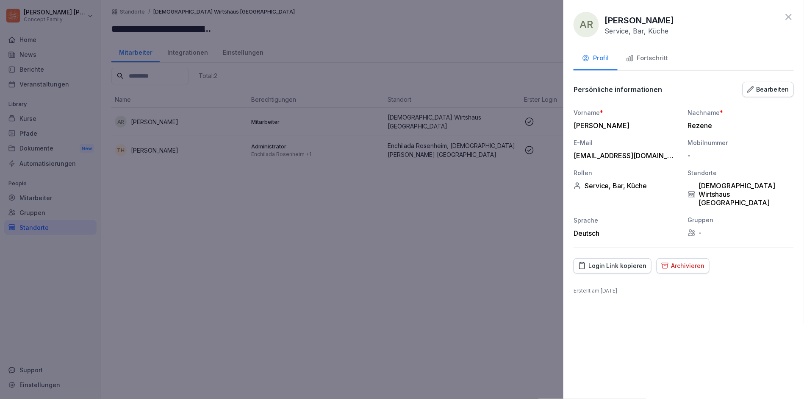  Describe the element at coordinates (596, 58) in the screenshot. I see `div: Profil` at that location.